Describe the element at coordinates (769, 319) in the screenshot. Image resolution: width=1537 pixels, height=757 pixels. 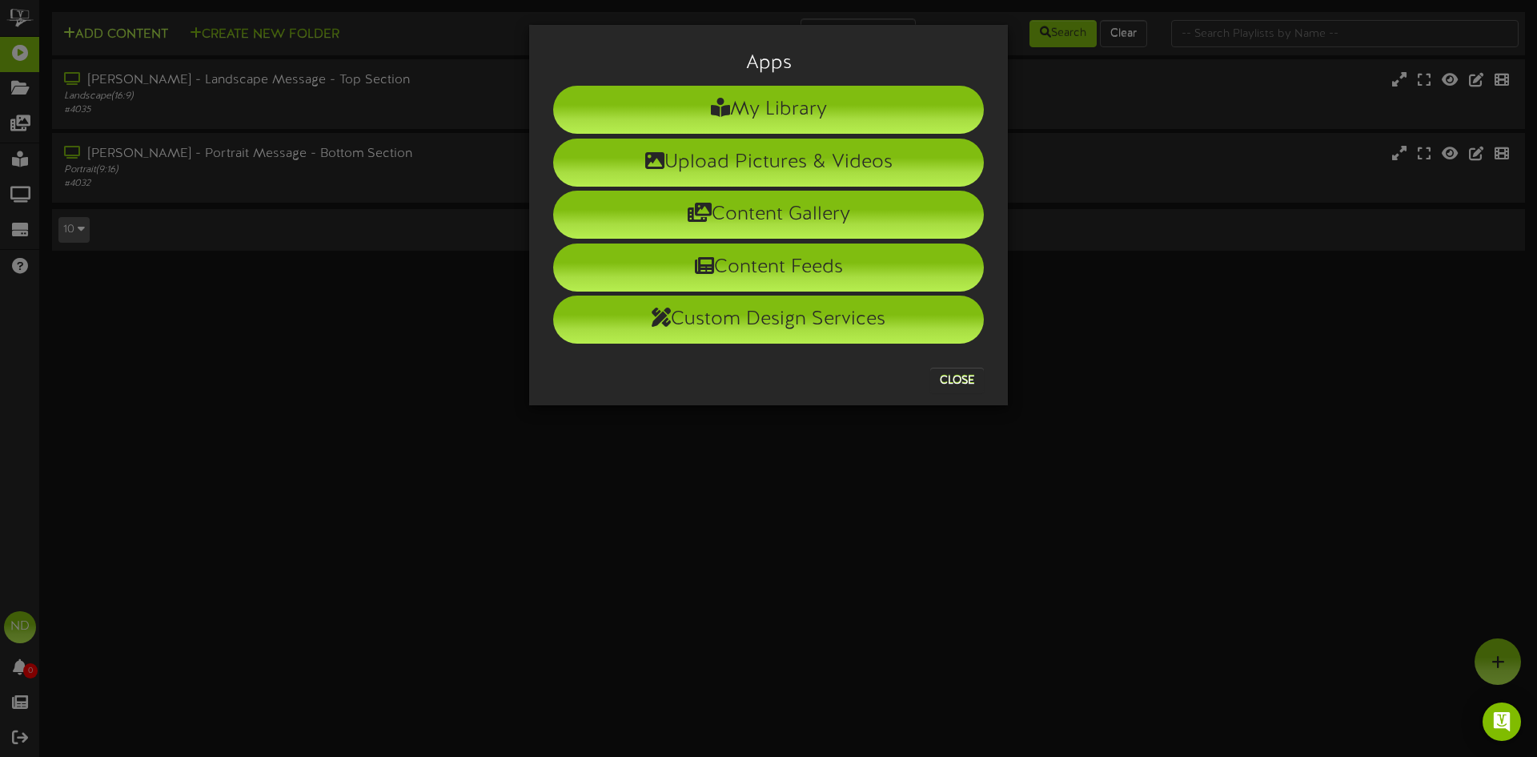
I see `li: Custom Design Services` at that location.